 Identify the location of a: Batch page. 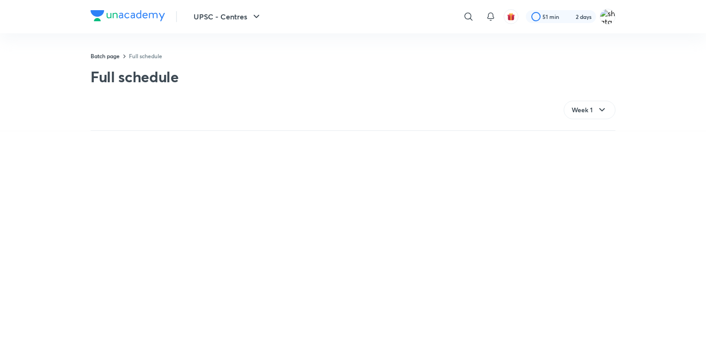
(105, 56).